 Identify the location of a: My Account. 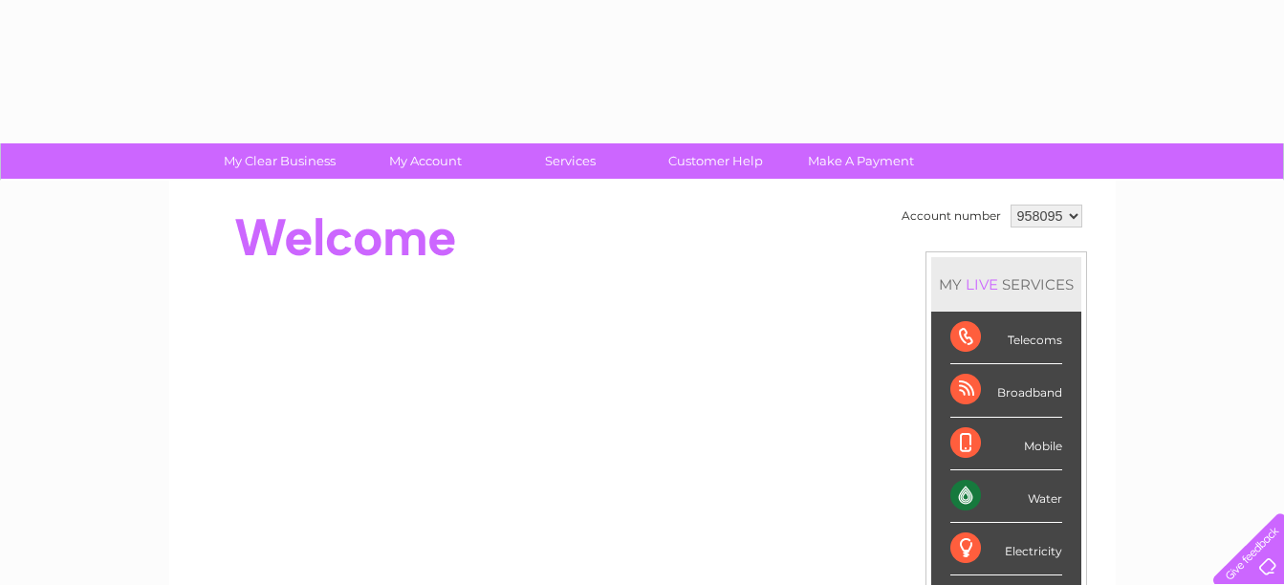
(425, 161).